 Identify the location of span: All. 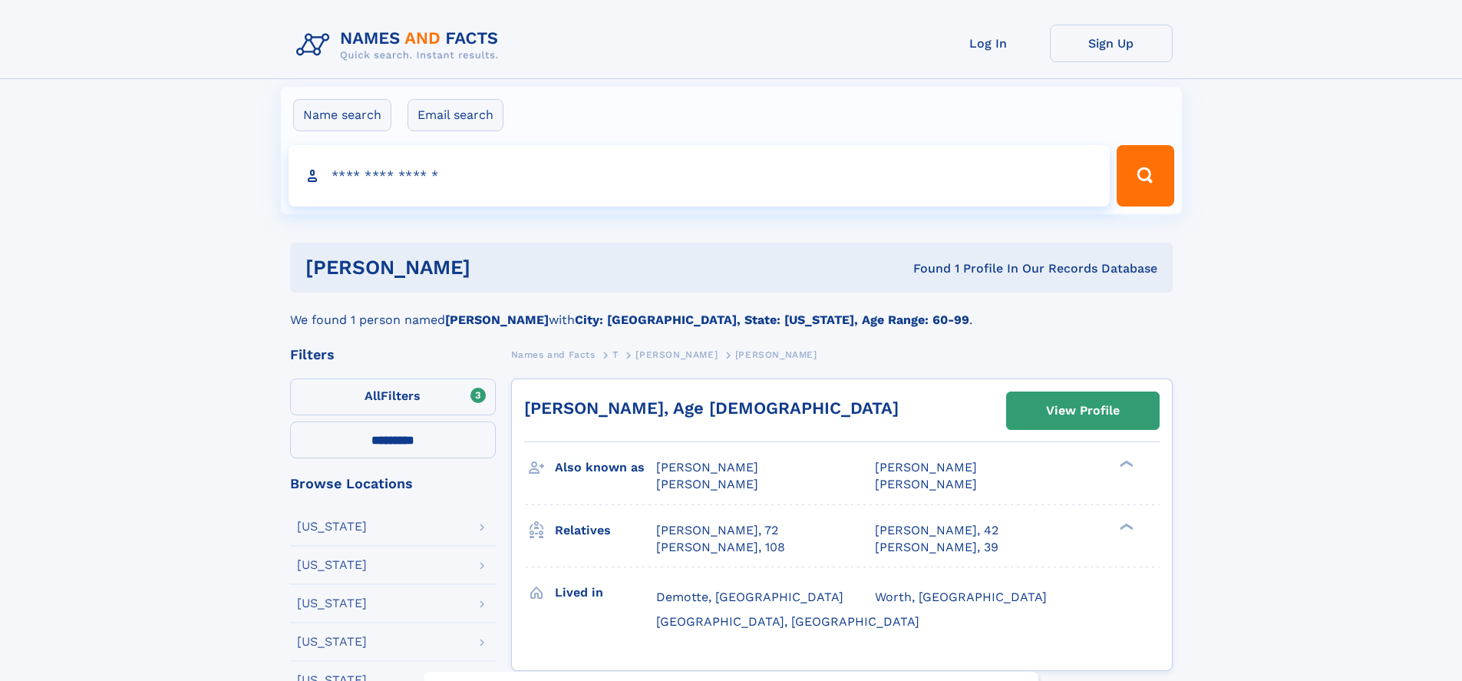
(372, 395).